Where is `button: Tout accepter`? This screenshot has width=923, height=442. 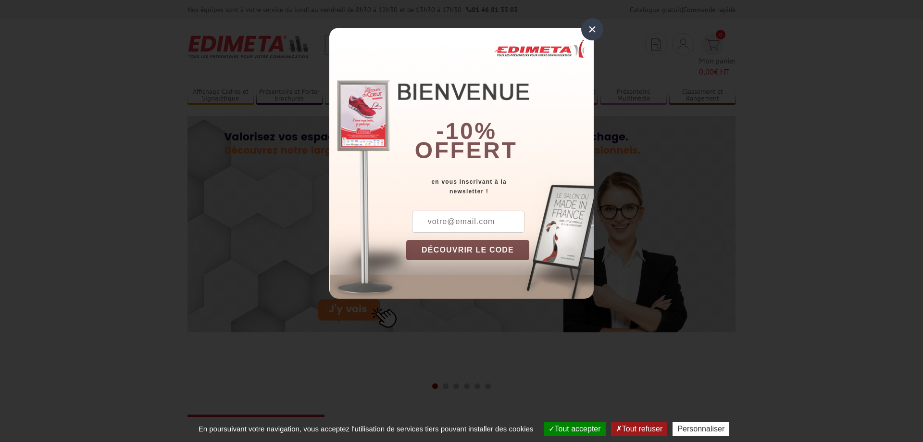
button: Tout accepter is located at coordinates (575, 429).